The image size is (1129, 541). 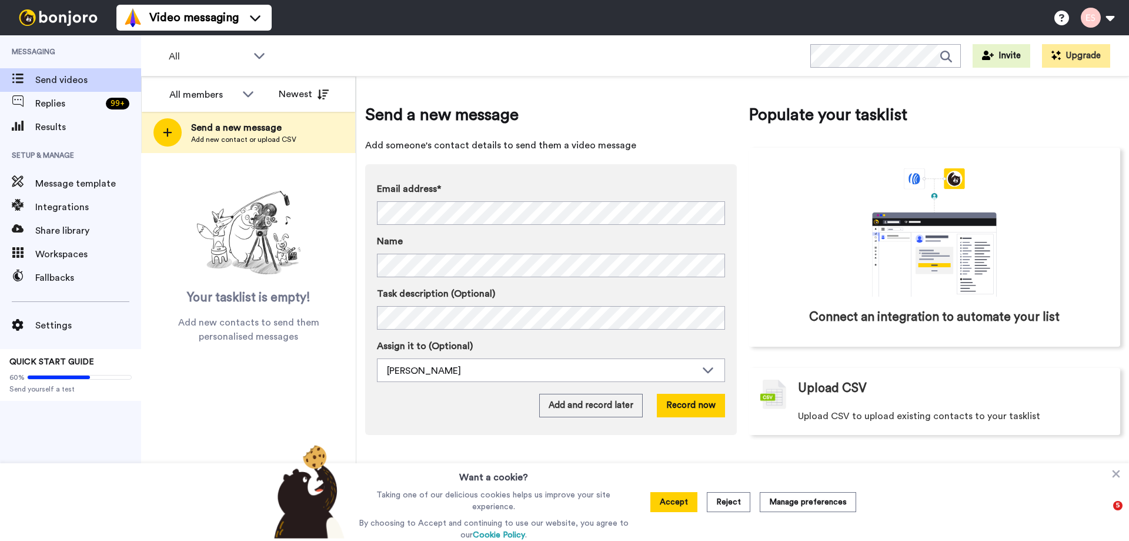 I want to click on span: Upload CSV to upload existing contacts to your tasklist, so click(x=919, y=416).